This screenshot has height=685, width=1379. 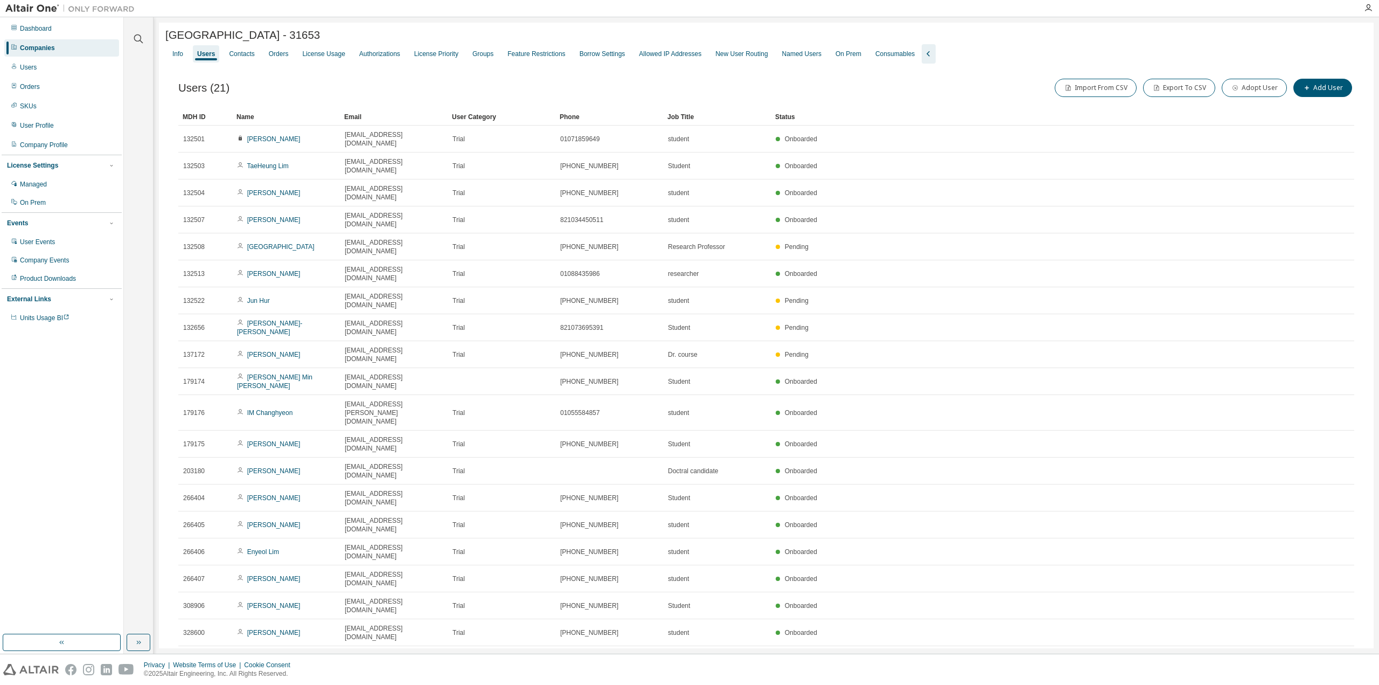 What do you see at coordinates (194, 444) in the screenshot?
I see `span: 179175` at bounding box center [194, 444].